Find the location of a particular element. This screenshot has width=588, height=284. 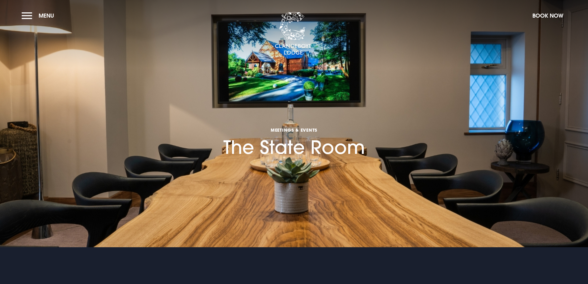

button: Menu is located at coordinates (39, 15).